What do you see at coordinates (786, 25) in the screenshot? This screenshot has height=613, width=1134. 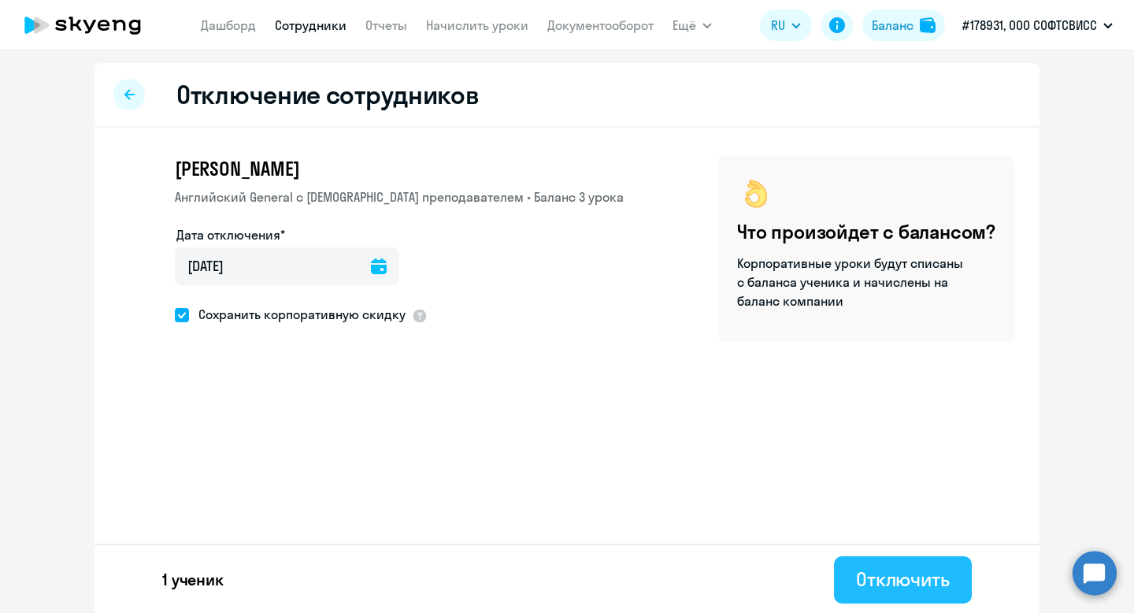 I see `button: RU` at bounding box center [786, 25].